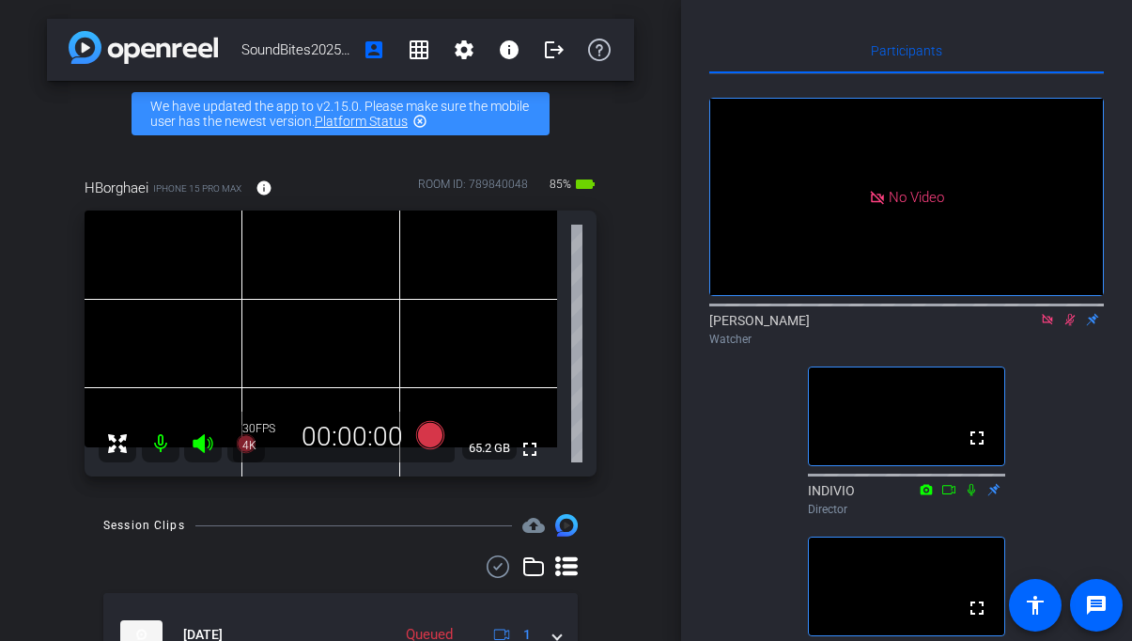 Image resolution: width=1132 pixels, height=641 pixels. I want to click on div: INDIVIO, so click(906, 499).